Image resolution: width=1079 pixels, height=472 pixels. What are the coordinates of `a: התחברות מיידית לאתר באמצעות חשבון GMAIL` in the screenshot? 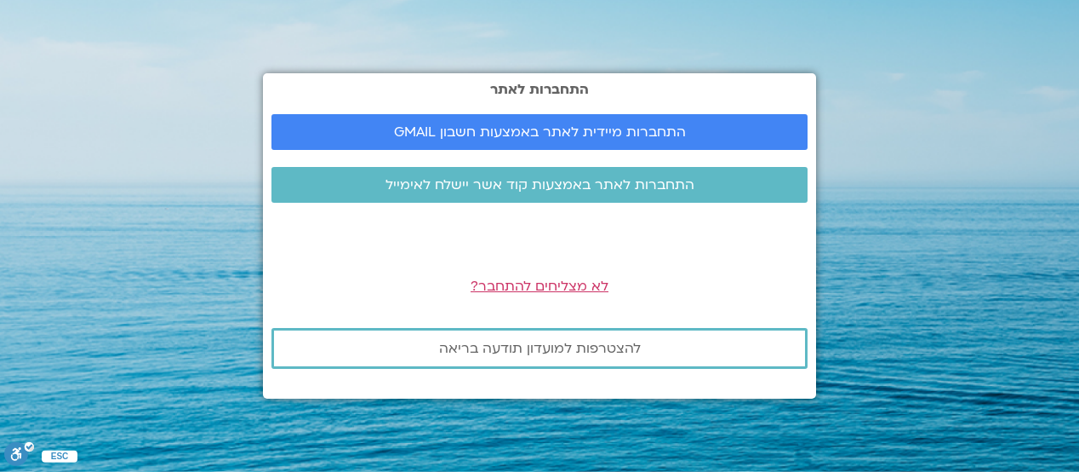 It's located at (540, 132).